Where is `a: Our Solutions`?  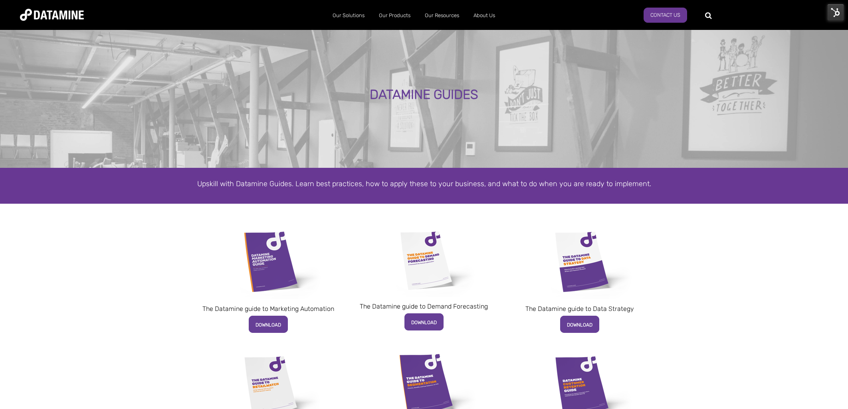 a: Our Solutions is located at coordinates (348, 16).